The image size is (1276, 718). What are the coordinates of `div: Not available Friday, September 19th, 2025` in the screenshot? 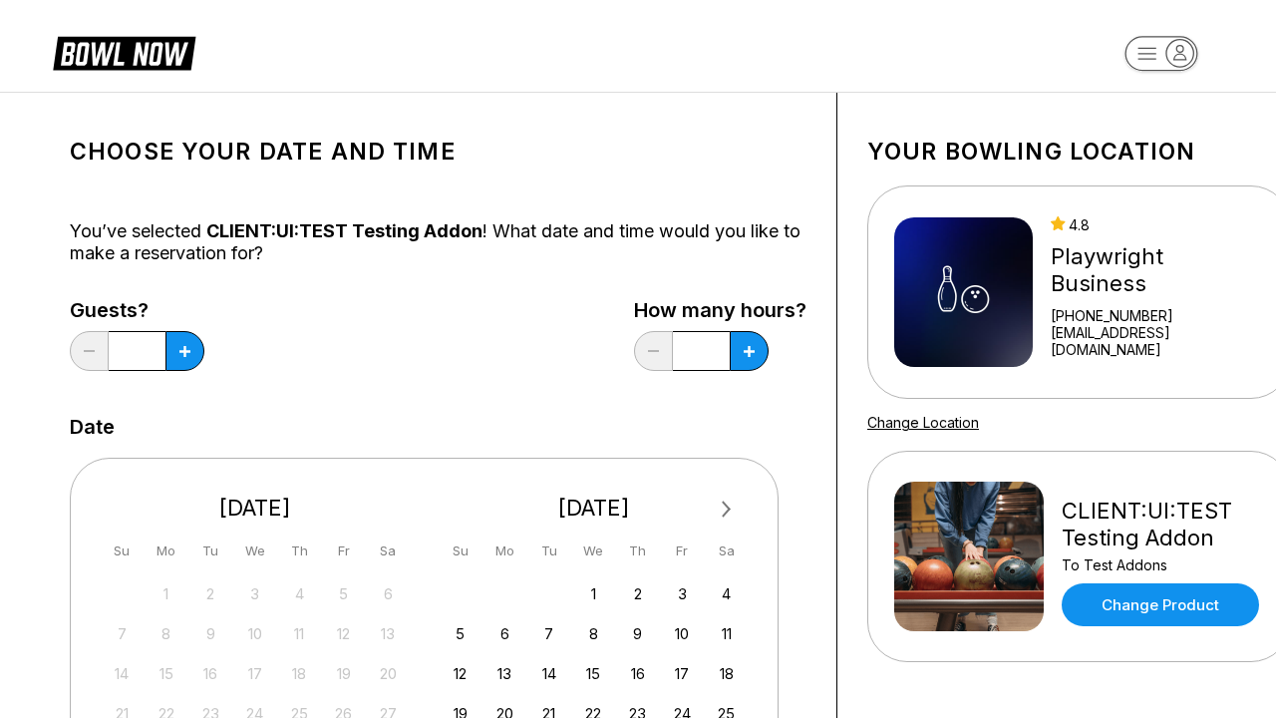 It's located at (343, 673).